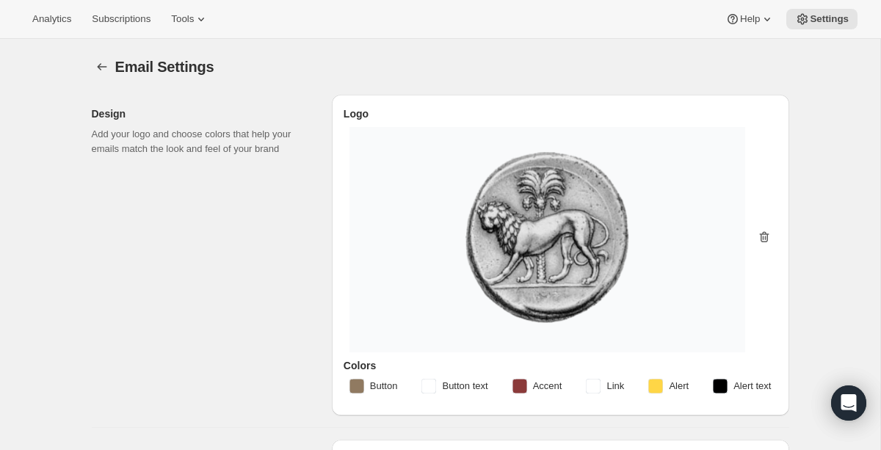  Describe the element at coordinates (560, 366) in the screenshot. I see `h3: Colors` at that location.